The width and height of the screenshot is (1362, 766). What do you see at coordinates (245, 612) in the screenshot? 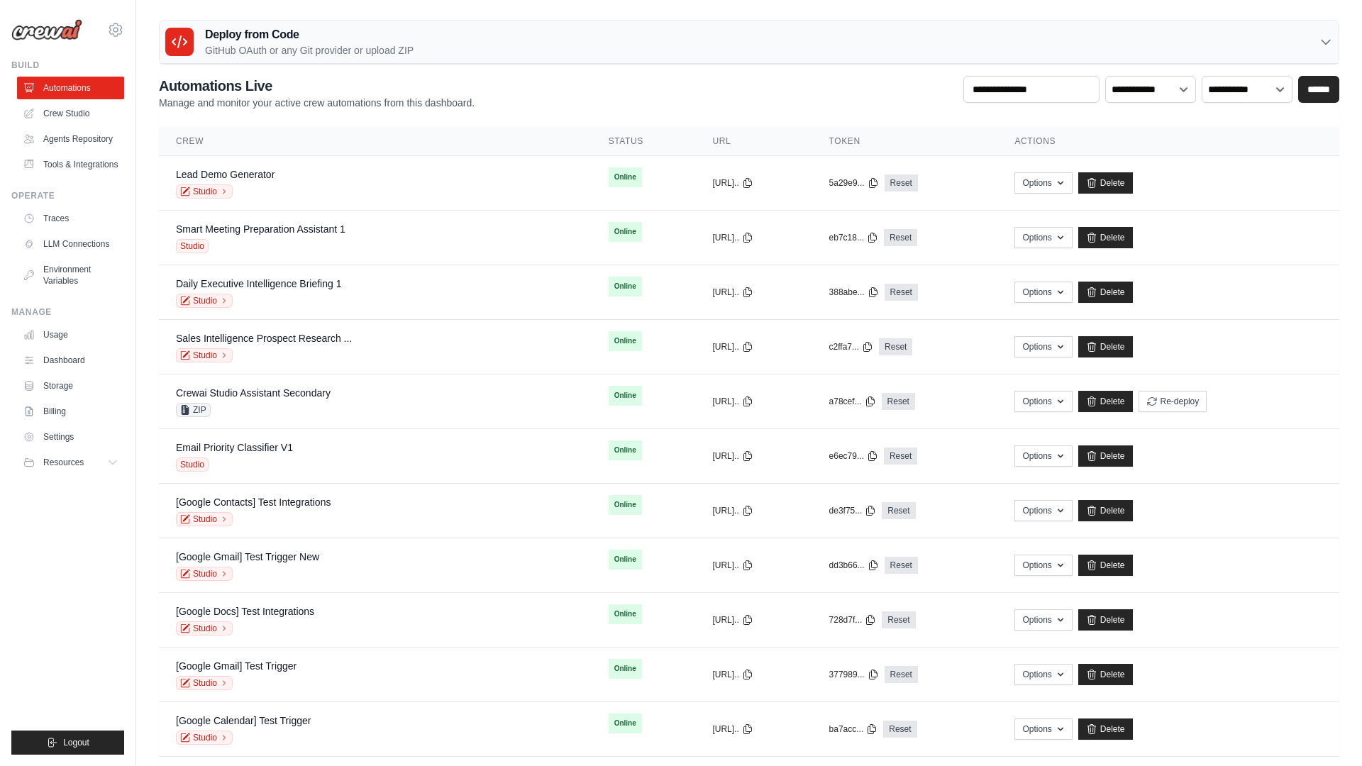
I see `a: [Google Docs] Test Integrations` at bounding box center [245, 612].